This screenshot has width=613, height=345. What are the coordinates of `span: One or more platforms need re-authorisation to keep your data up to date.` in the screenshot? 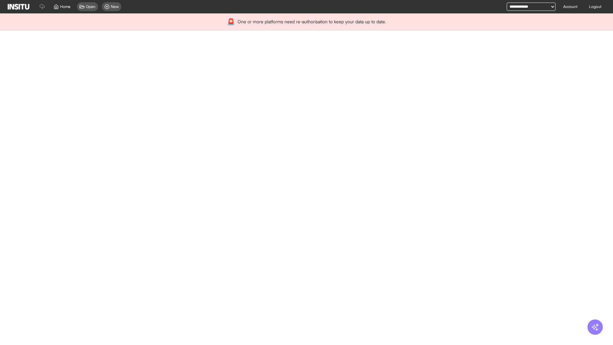 It's located at (311, 22).